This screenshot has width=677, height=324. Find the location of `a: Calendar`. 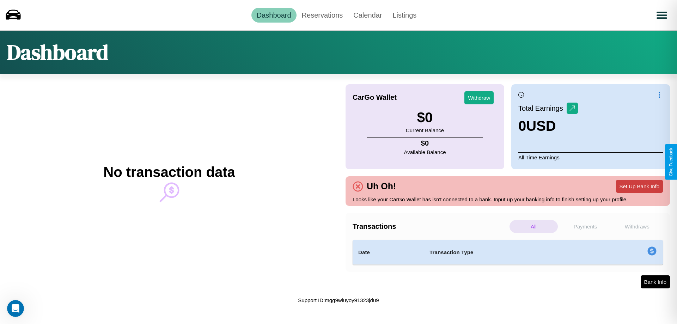

a: Calendar is located at coordinates (368, 15).